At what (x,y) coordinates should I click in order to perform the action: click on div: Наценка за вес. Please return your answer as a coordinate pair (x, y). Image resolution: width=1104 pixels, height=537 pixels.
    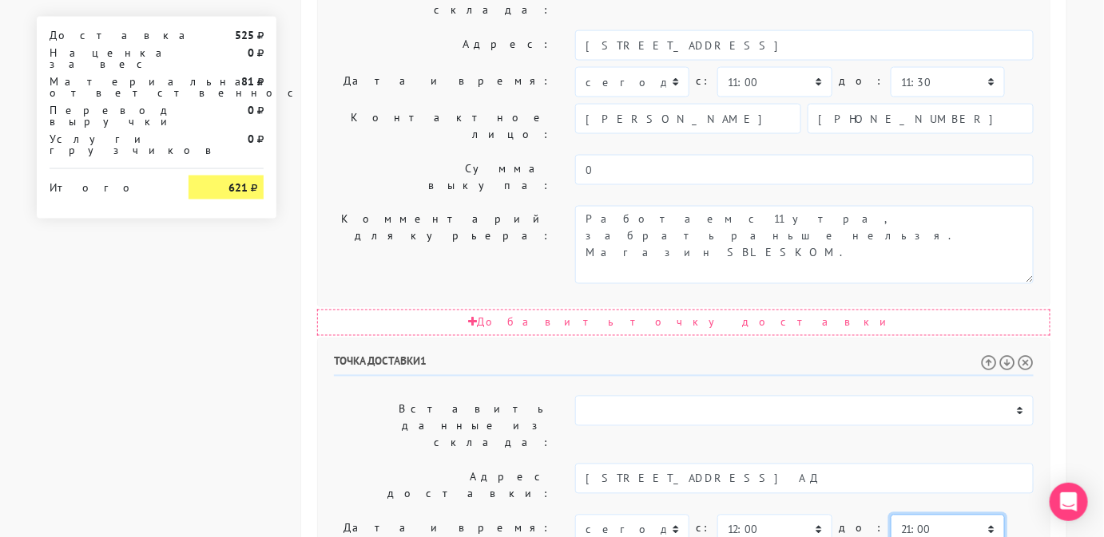
    Looking at the image, I should click on (107, 58).